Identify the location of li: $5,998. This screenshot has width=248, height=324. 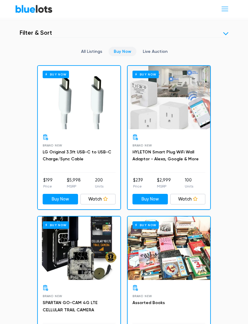
(74, 183).